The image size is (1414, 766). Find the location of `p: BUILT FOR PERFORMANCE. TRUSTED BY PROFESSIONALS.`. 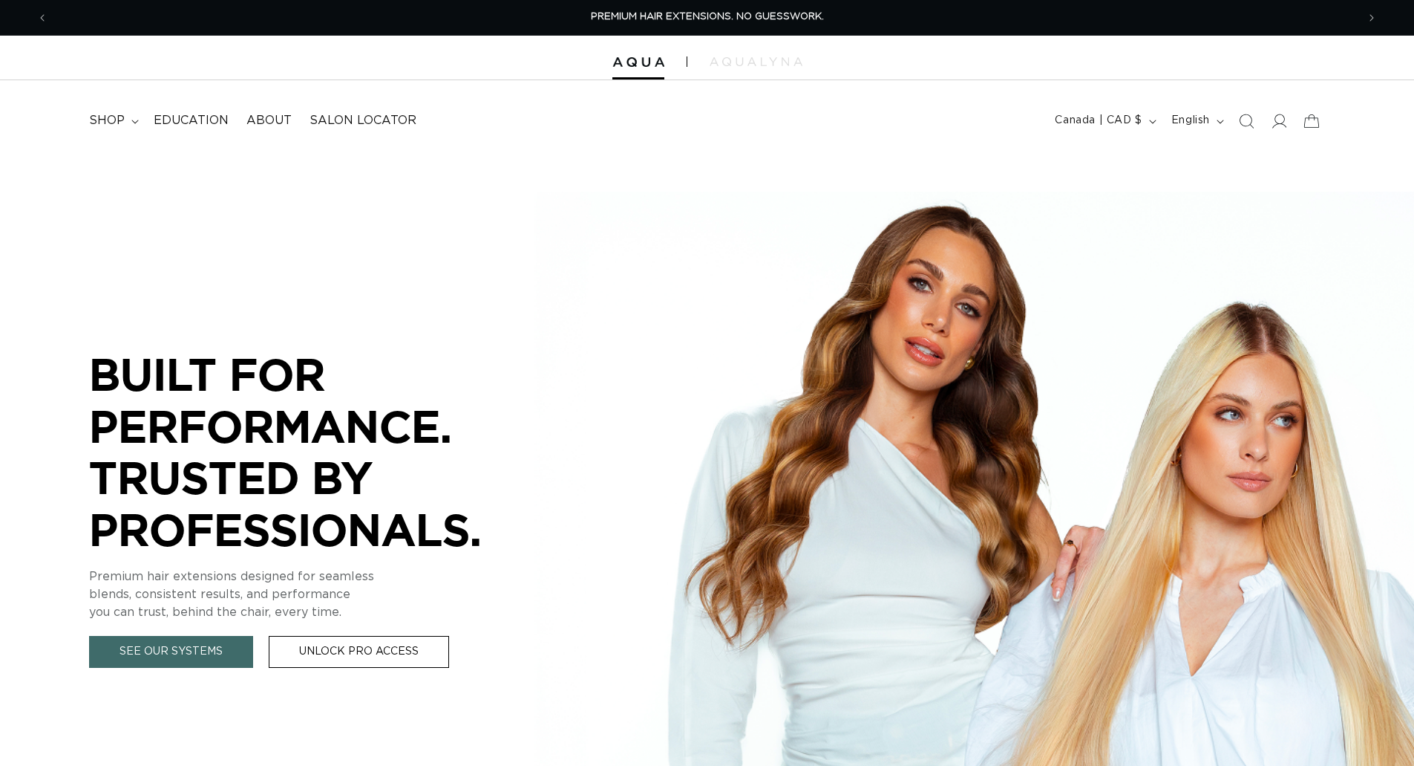

p: BUILT FOR PERFORMANCE. TRUSTED BY PROFESSIONALS. is located at coordinates (312, 451).